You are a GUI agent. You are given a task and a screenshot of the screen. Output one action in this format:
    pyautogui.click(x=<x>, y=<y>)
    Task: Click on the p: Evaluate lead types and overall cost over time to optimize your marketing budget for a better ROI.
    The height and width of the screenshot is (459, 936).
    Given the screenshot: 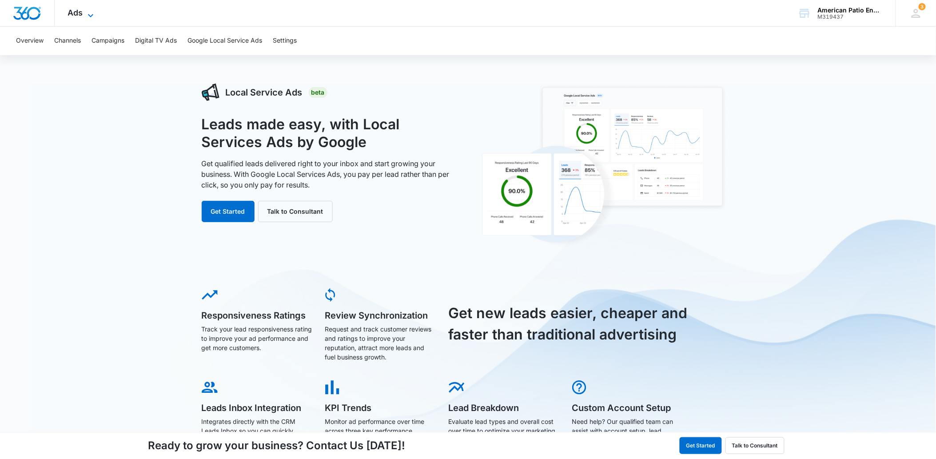 What is the action you would take?
    pyautogui.click(x=504, y=430)
    